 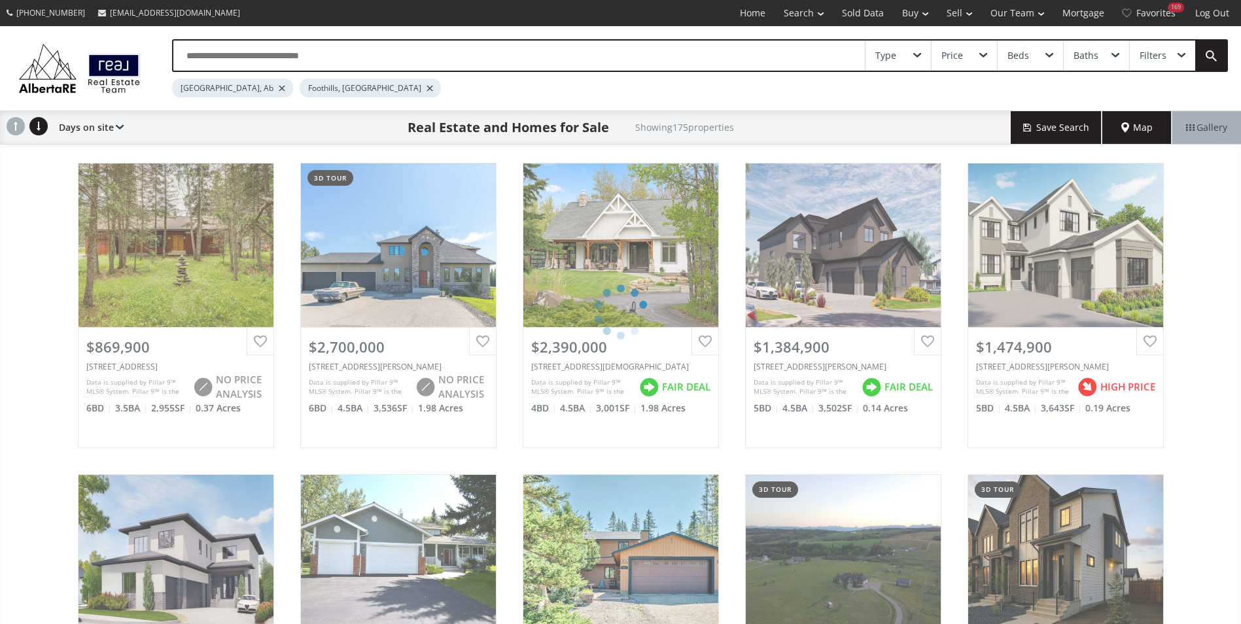 What do you see at coordinates (1086, 56) in the screenshot?
I see `div: Baths` at bounding box center [1086, 56].